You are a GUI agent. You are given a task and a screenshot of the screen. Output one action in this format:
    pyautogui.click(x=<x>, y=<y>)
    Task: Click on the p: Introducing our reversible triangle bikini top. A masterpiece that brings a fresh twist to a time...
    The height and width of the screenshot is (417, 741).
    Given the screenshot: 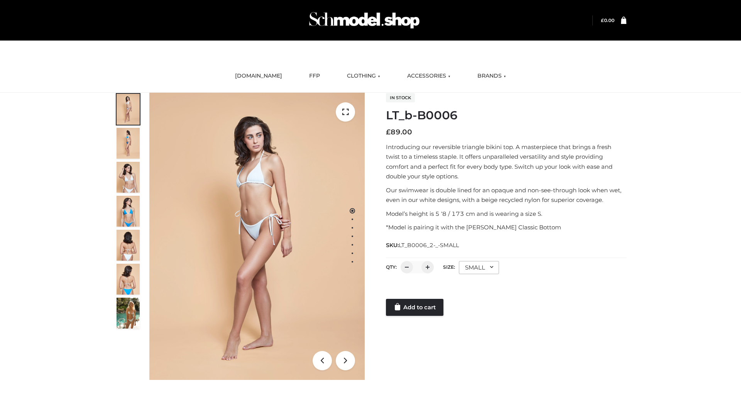 What is the action you would take?
    pyautogui.click(x=506, y=162)
    